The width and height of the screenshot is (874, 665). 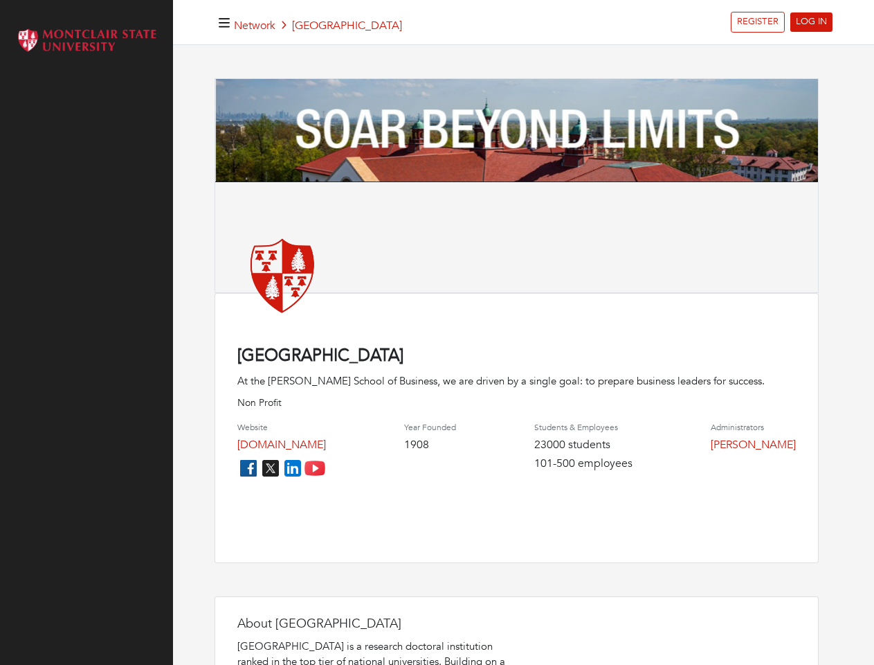 I want to click on img: Montclair_logo.png, so click(x=87, y=41).